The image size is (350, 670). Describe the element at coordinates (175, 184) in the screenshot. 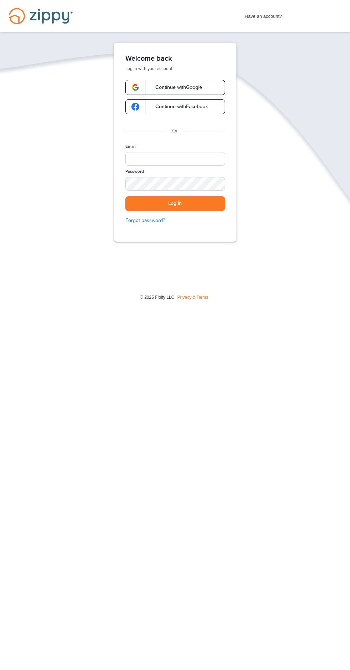

I see `input: Password` at that location.